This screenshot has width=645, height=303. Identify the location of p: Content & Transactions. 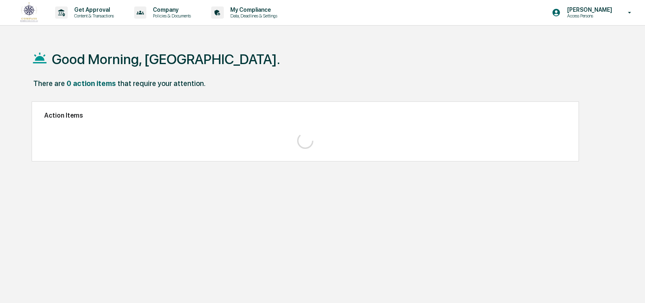
(93, 16).